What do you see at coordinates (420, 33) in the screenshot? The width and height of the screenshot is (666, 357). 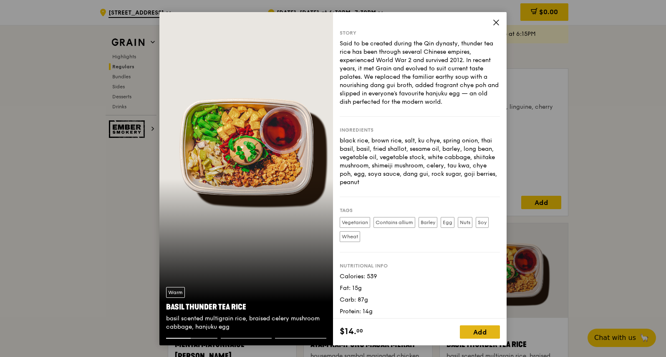 I see `div: Story` at bounding box center [420, 33].